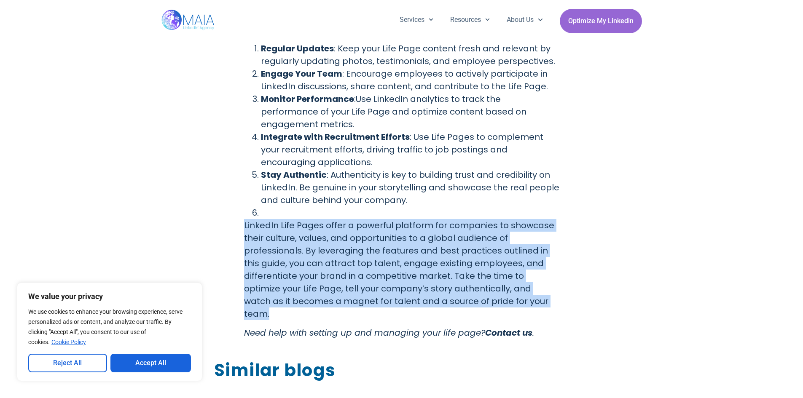  What do you see at coordinates (601, 21) in the screenshot?
I see `a: Optimize My Linkedin` at bounding box center [601, 21].